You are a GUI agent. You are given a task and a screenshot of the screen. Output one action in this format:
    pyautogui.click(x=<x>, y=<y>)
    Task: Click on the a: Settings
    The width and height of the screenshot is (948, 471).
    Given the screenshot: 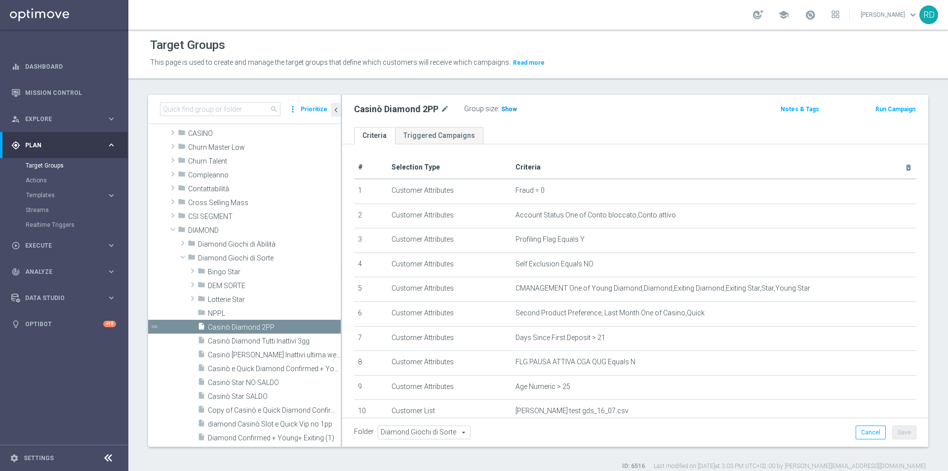 What is the action you would take?
    pyautogui.click(x=39, y=458)
    